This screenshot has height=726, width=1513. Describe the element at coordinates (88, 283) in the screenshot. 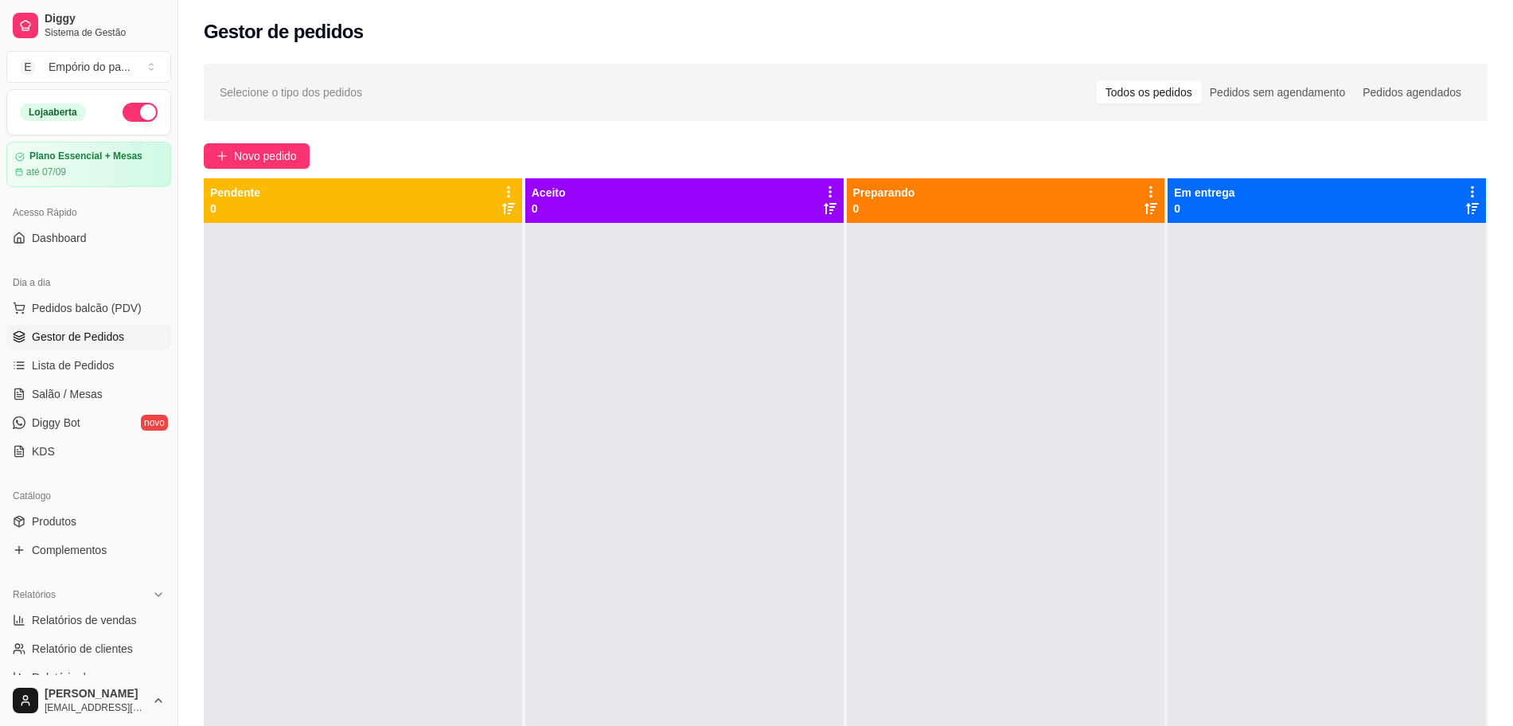

I see `div: Dia a dia` at that location.